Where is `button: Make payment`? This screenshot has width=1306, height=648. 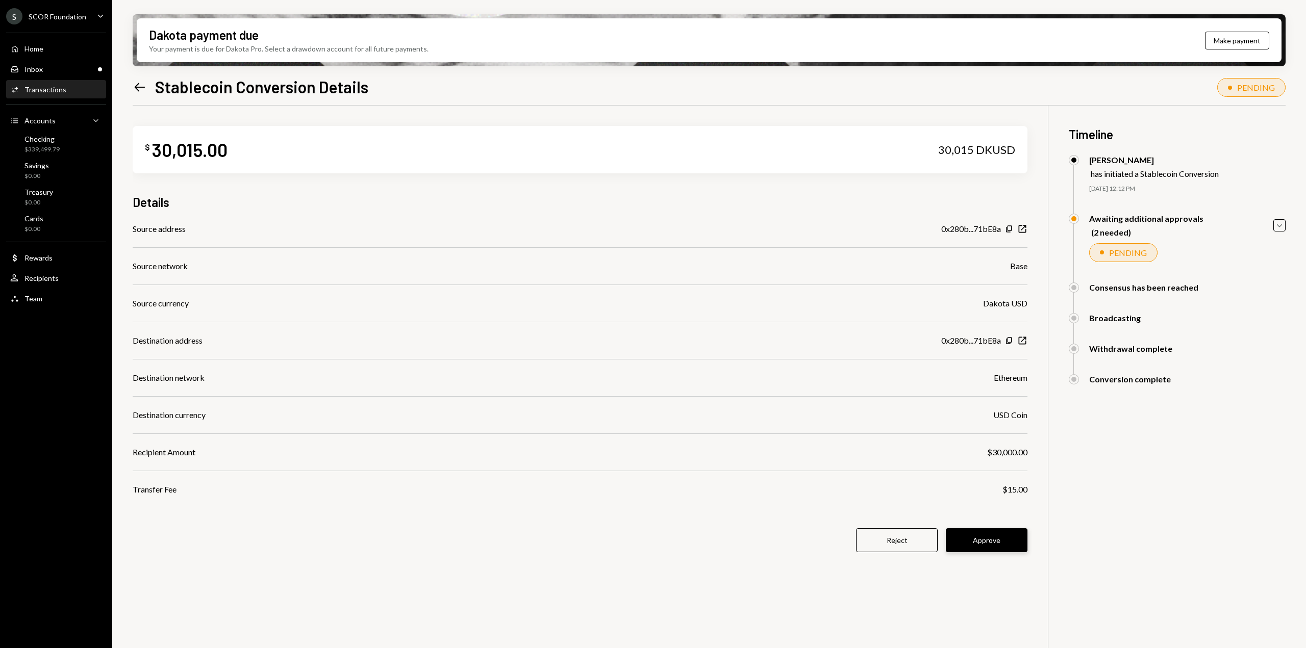
button: Make payment is located at coordinates (1237, 40).